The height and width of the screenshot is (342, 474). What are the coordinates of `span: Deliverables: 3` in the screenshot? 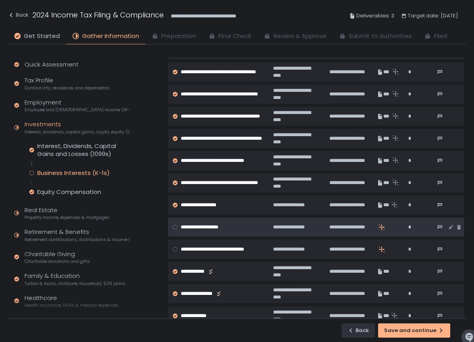 It's located at (375, 16).